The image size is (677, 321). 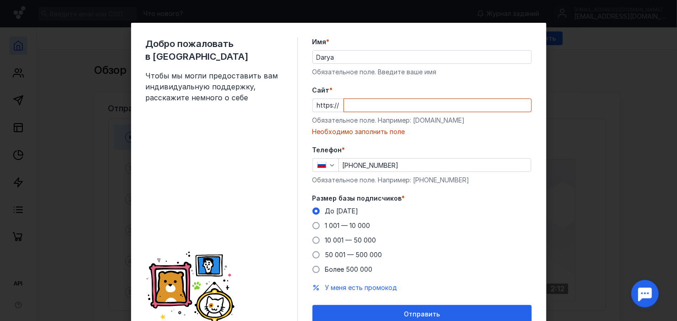 What do you see at coordinates (319, 42) in the screenshot?
I see `span: Имя` at bounding box center [319, 42].